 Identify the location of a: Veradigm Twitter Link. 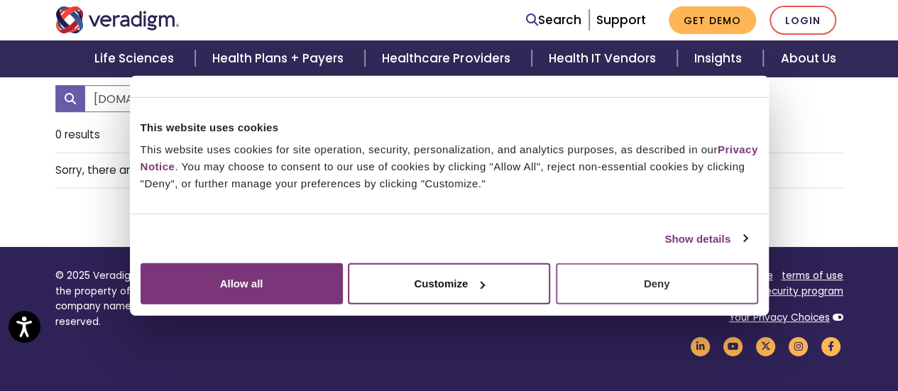
(766, 346).